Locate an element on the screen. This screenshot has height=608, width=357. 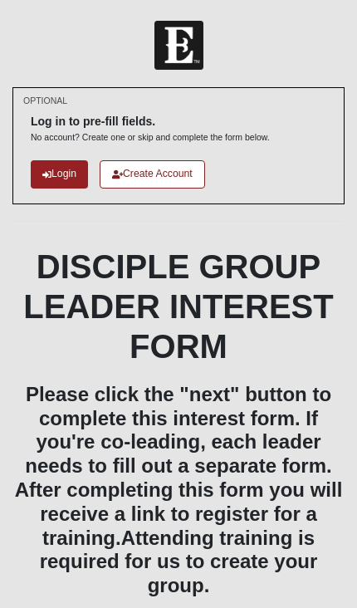
a: Create Account is located at coordinates (152, 174).